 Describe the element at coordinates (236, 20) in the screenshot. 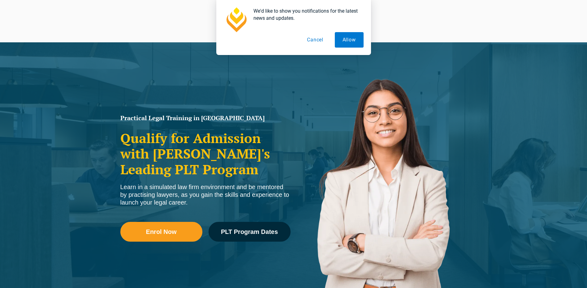

I see `img: notification icon` at that location.